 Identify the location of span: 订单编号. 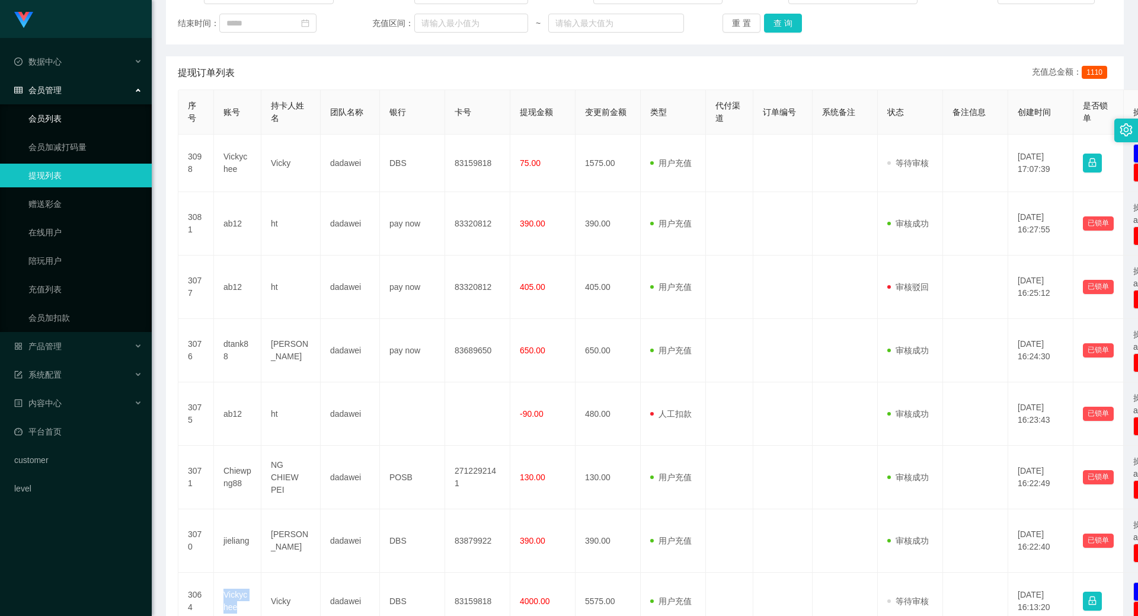
(780, 112).